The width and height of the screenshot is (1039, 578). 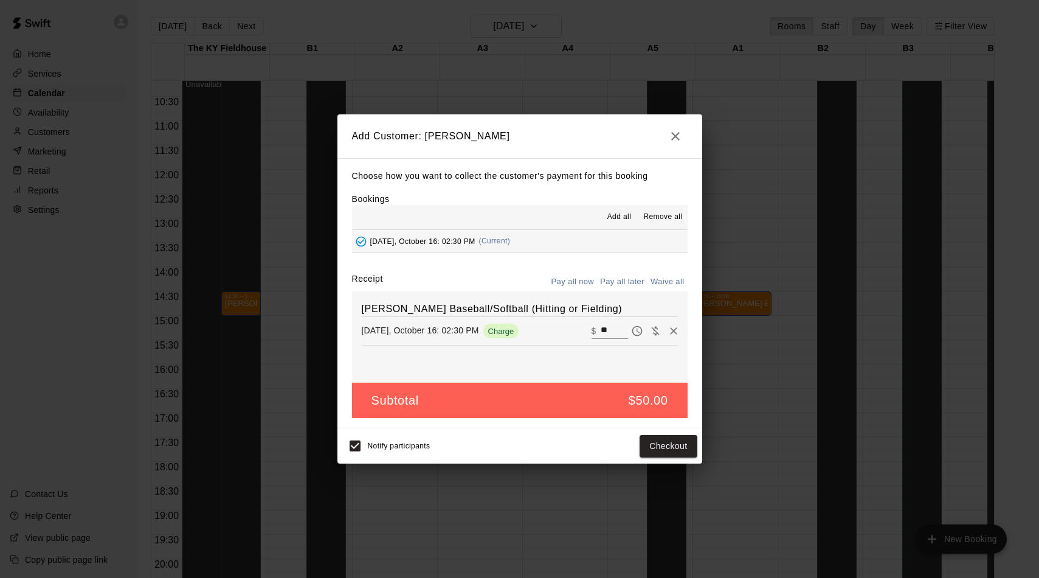 I want to click on span: Pay later, so click(x=637, y=330).